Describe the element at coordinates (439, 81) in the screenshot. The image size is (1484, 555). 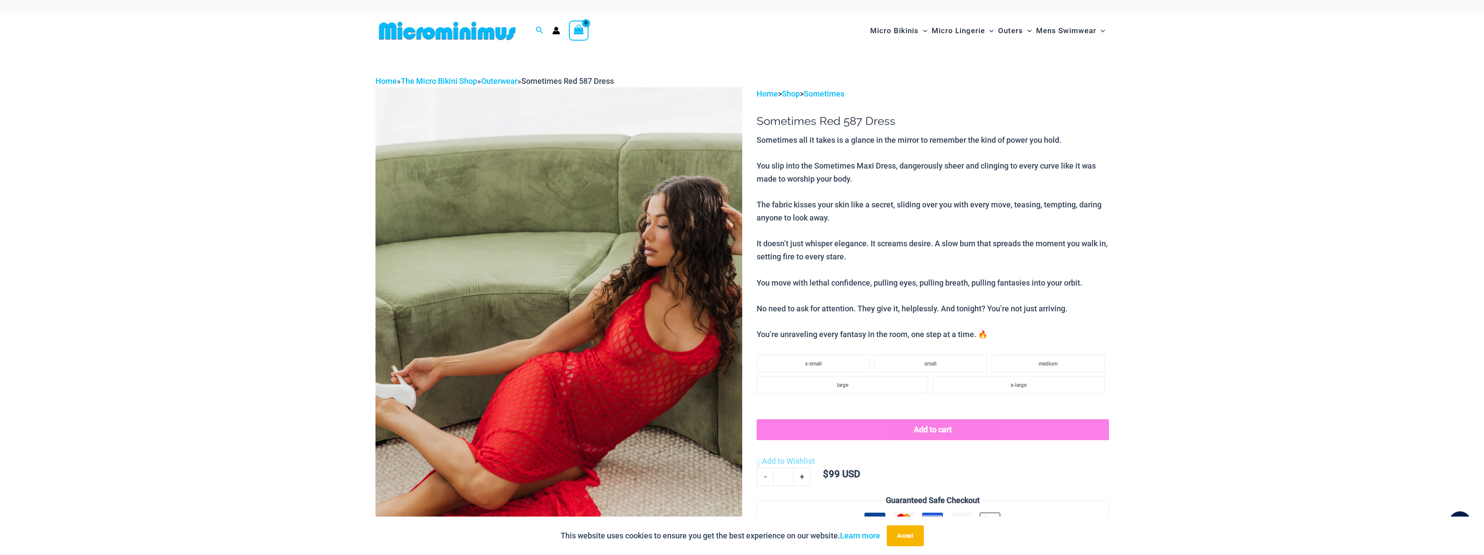
I see `a: The Micro Bikini Shop` at that location.